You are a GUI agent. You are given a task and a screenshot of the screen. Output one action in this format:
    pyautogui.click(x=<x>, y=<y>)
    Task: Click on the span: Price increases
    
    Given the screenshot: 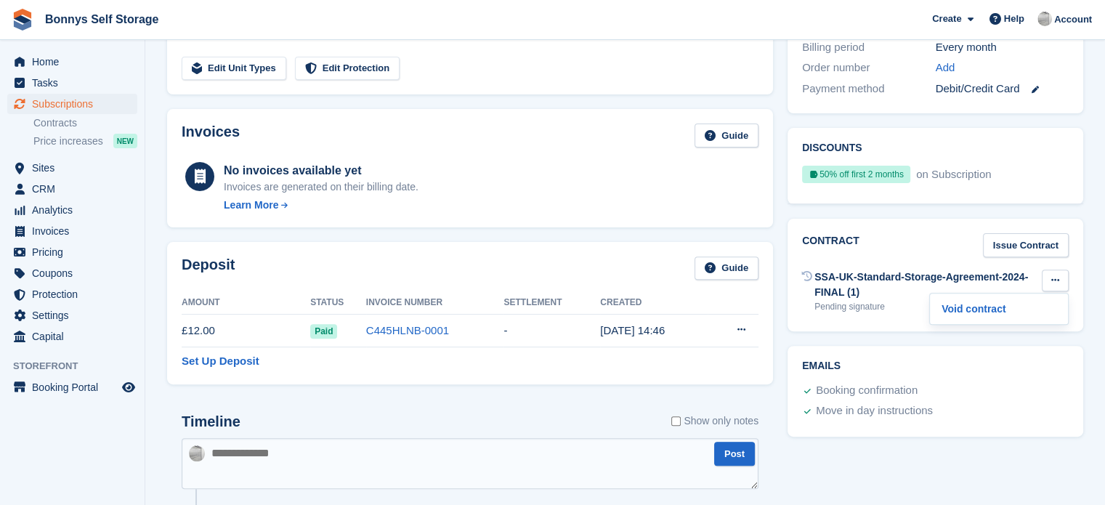 What is the action you would take?
    pyautogui.click(x=68, y=141)
    